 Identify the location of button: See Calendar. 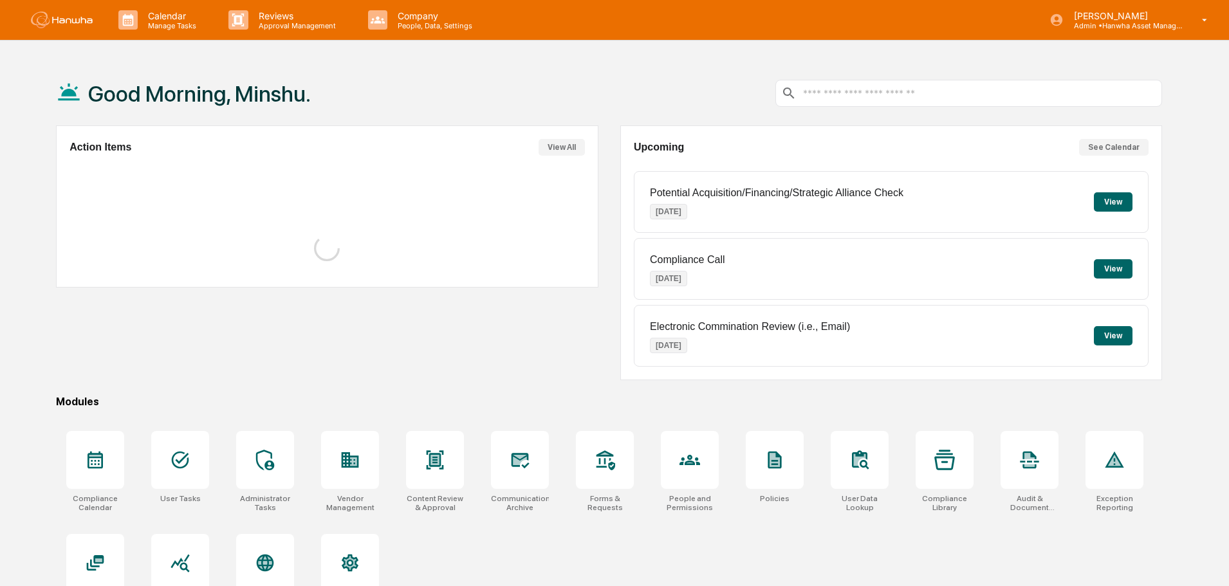
(1114, 147).